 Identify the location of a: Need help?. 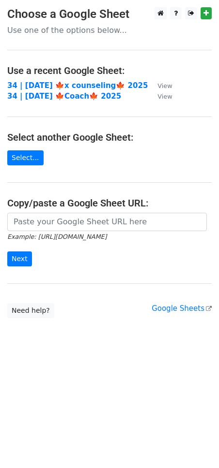
(30, 310).